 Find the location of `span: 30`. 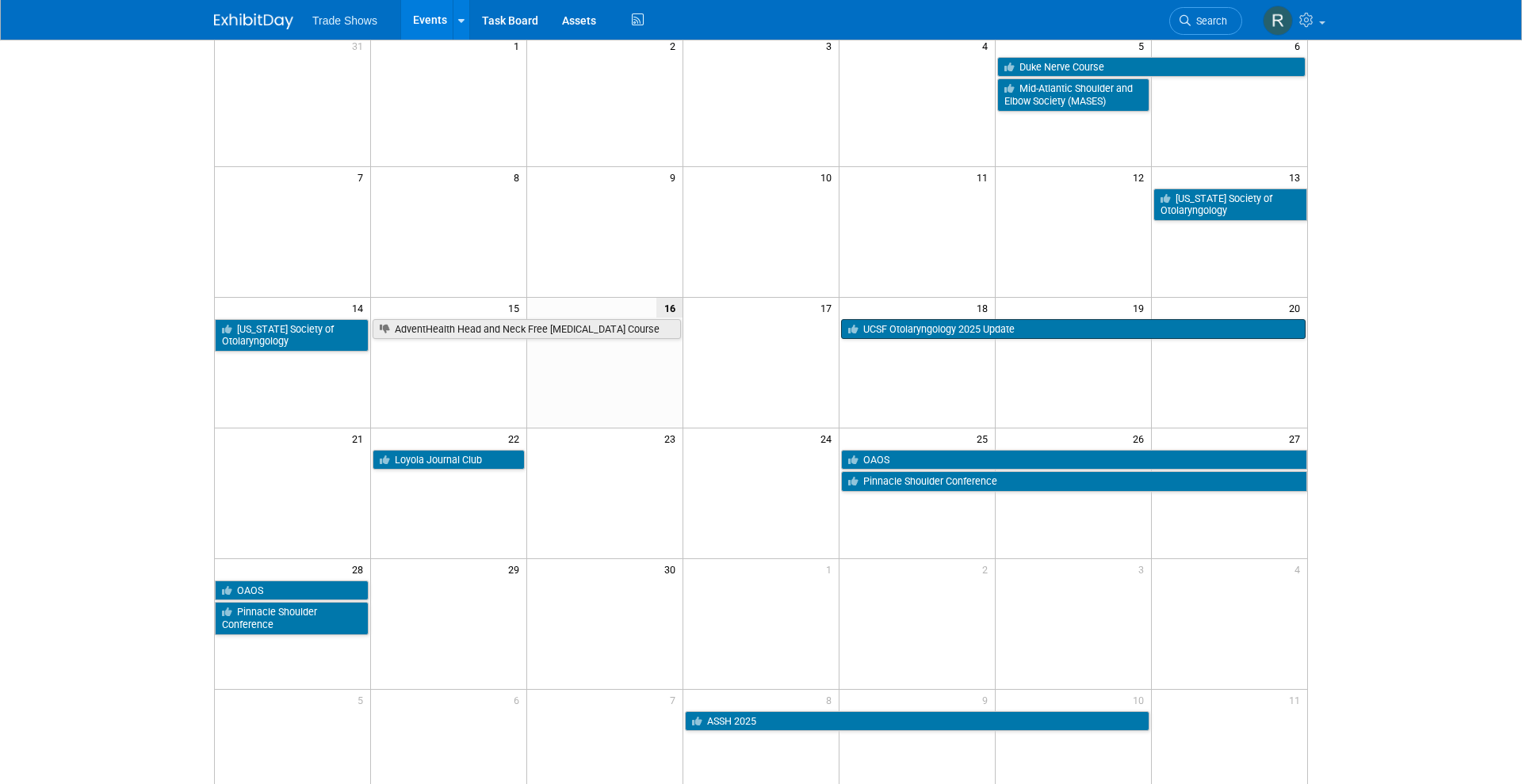

span: 30 is located at coordinates (672, 569).